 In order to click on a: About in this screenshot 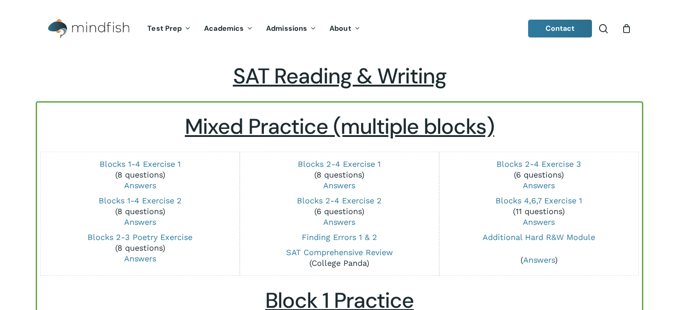, I will do `click(345, 29)`.